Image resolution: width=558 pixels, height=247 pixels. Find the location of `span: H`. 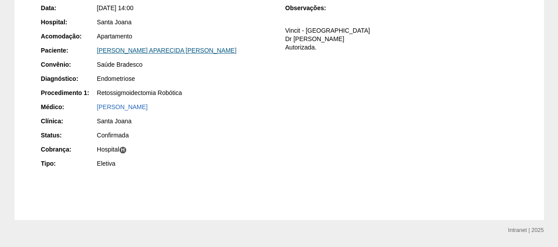

span: H is located at coordinates (123, 150).